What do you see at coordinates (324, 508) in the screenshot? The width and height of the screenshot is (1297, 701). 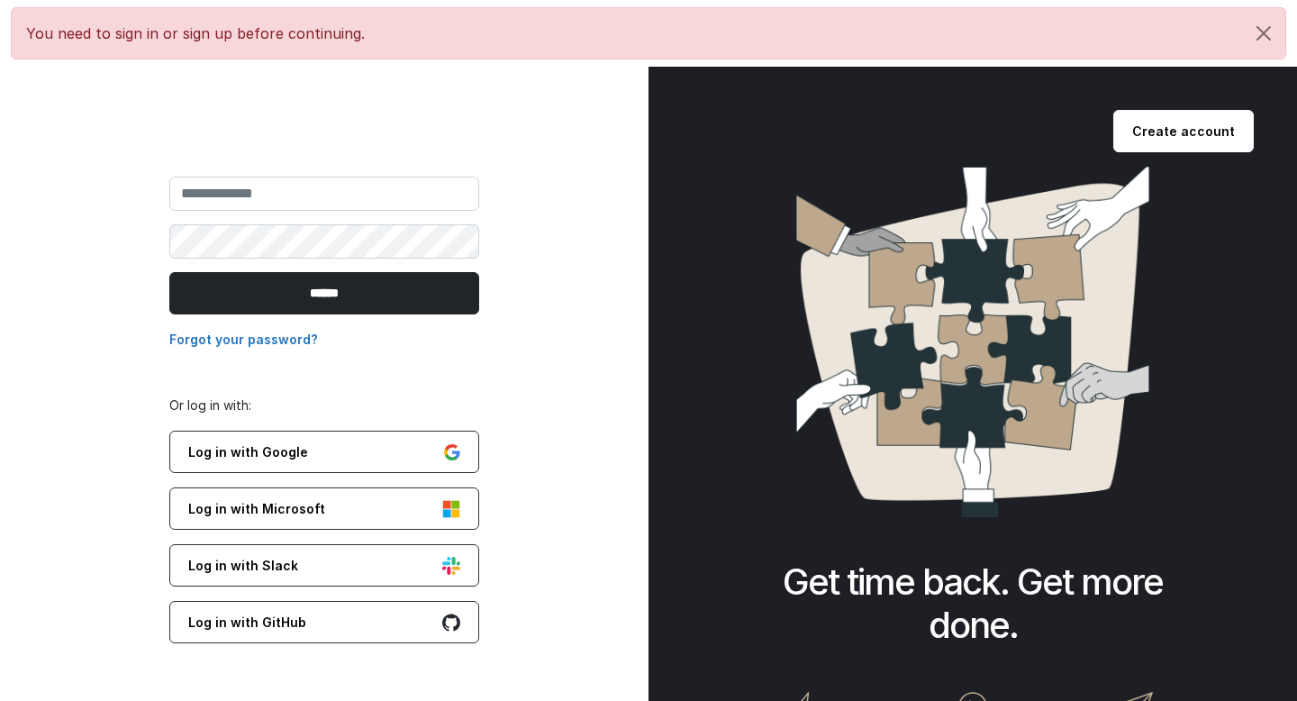 I see `a: Log in with Microsoft` at bounding box center [324, 508].